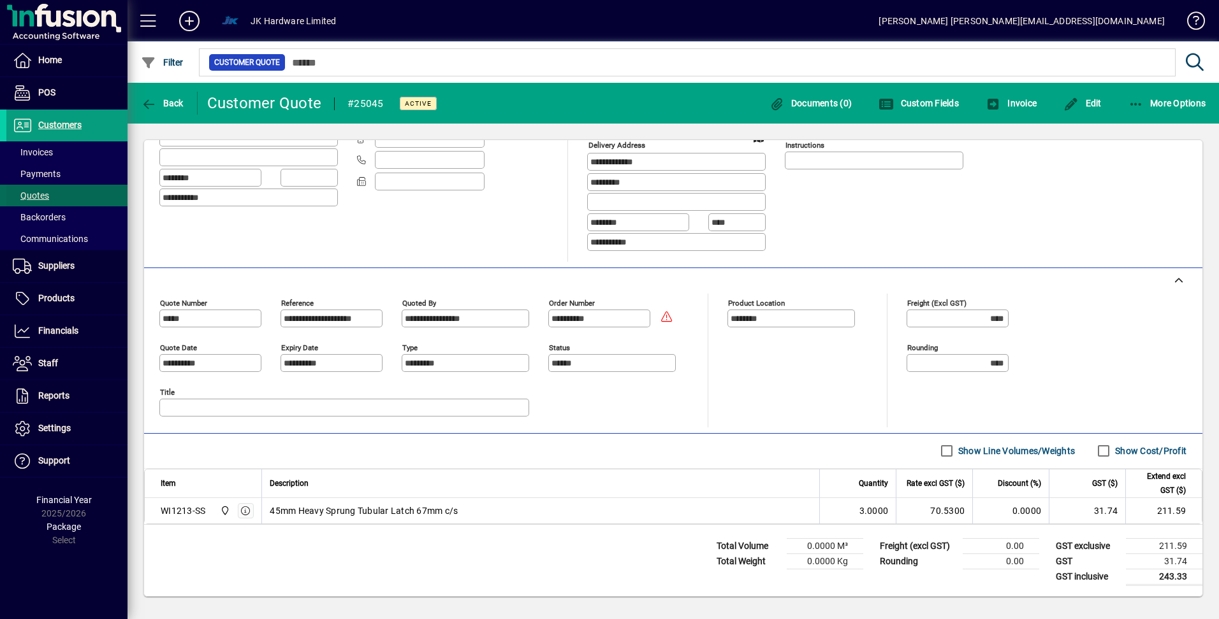  I want to click on span: POS, so click(47, 92).